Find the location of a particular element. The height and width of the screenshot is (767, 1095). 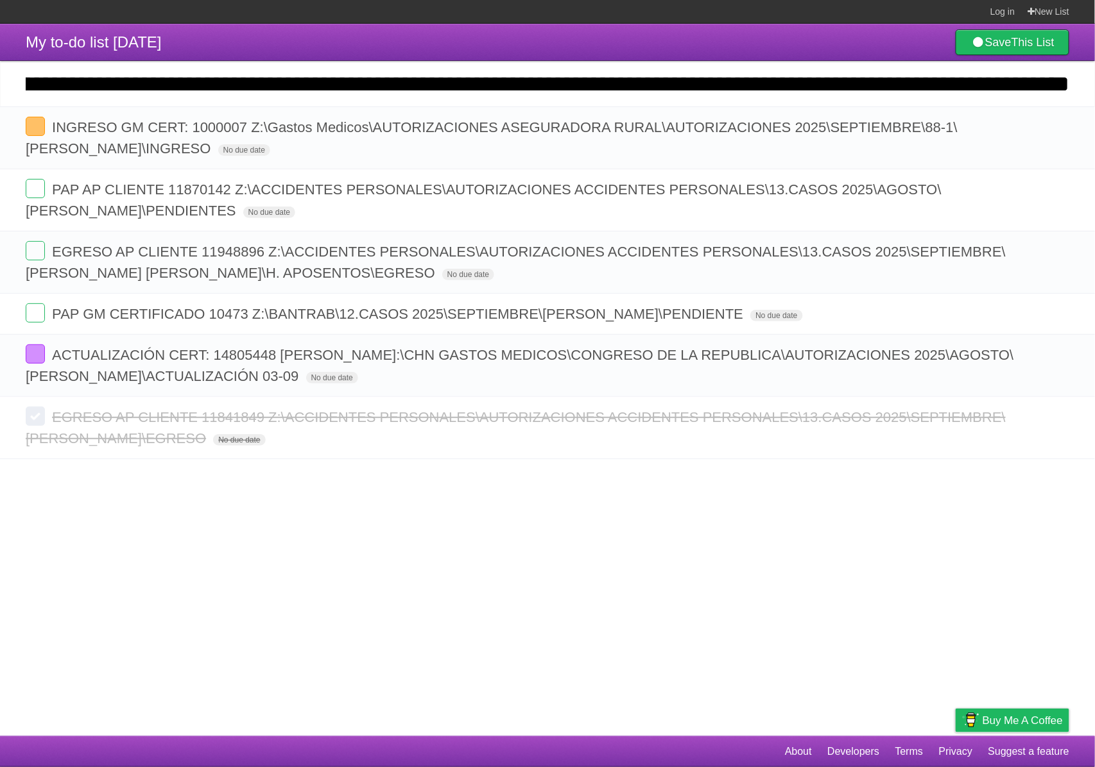

a: About is located at coordinates (798, 752).